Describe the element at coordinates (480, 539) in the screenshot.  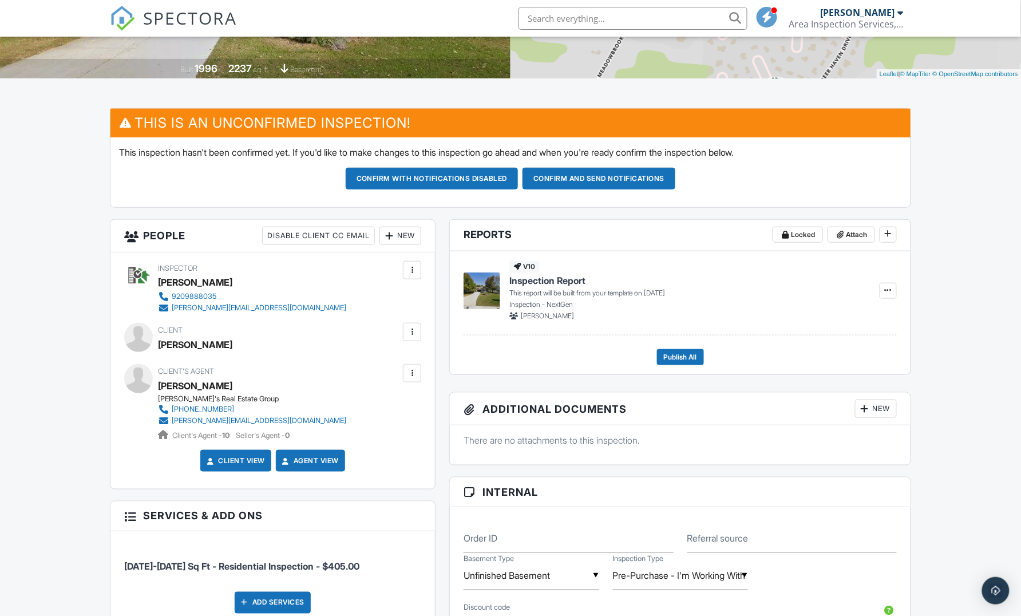
I see `label: Order ID` at that location.